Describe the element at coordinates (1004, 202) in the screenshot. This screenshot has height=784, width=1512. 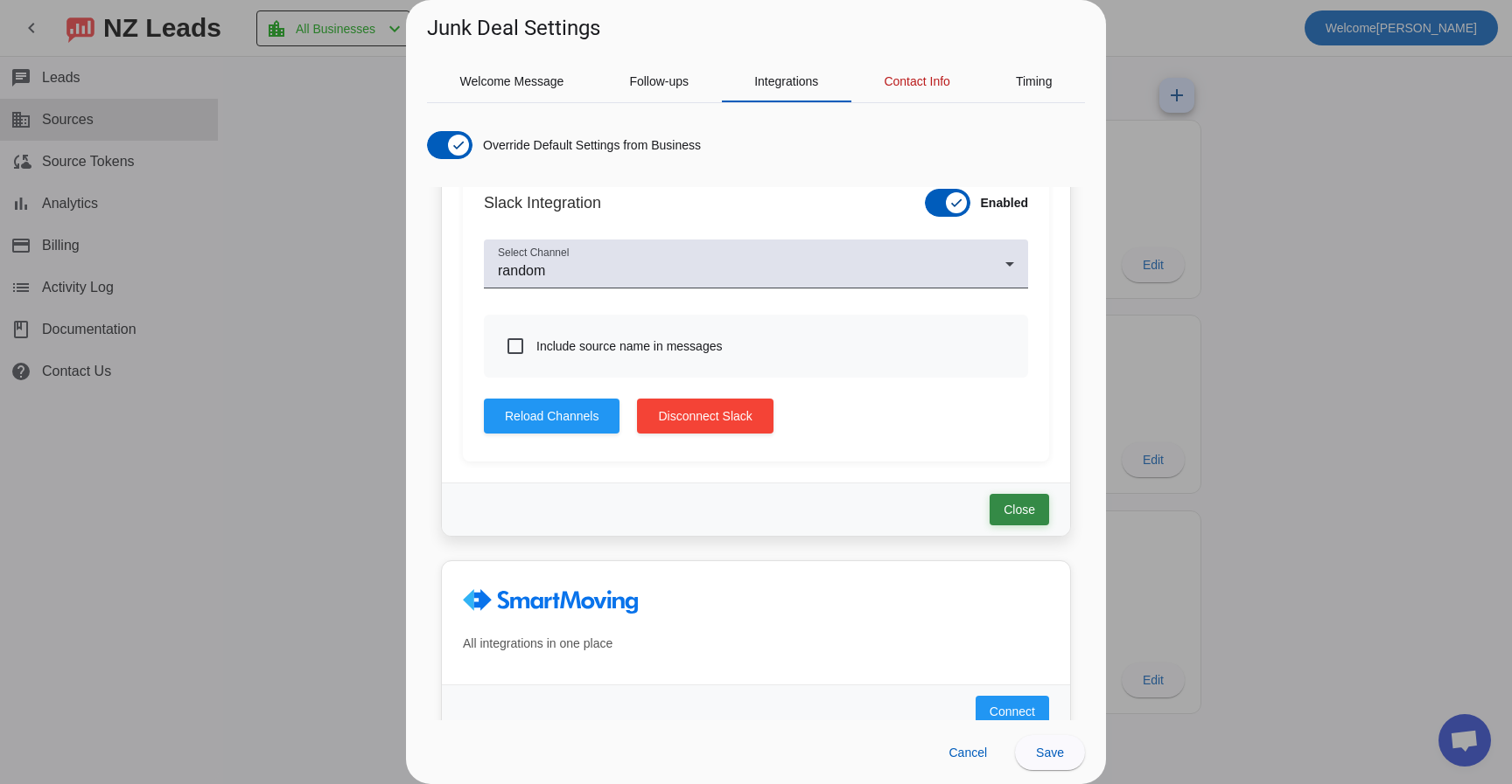
I see `strong: Enabled` at that location.